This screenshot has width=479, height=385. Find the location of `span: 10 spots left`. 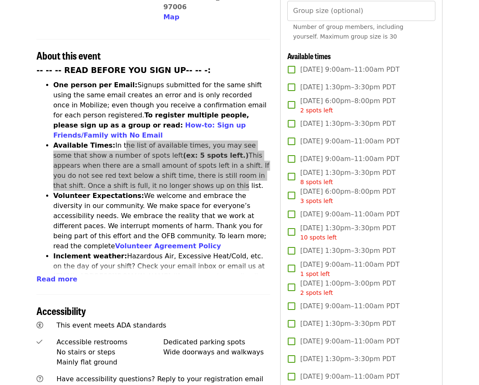

span: 10 spots left is located at coordinates (318, 237).